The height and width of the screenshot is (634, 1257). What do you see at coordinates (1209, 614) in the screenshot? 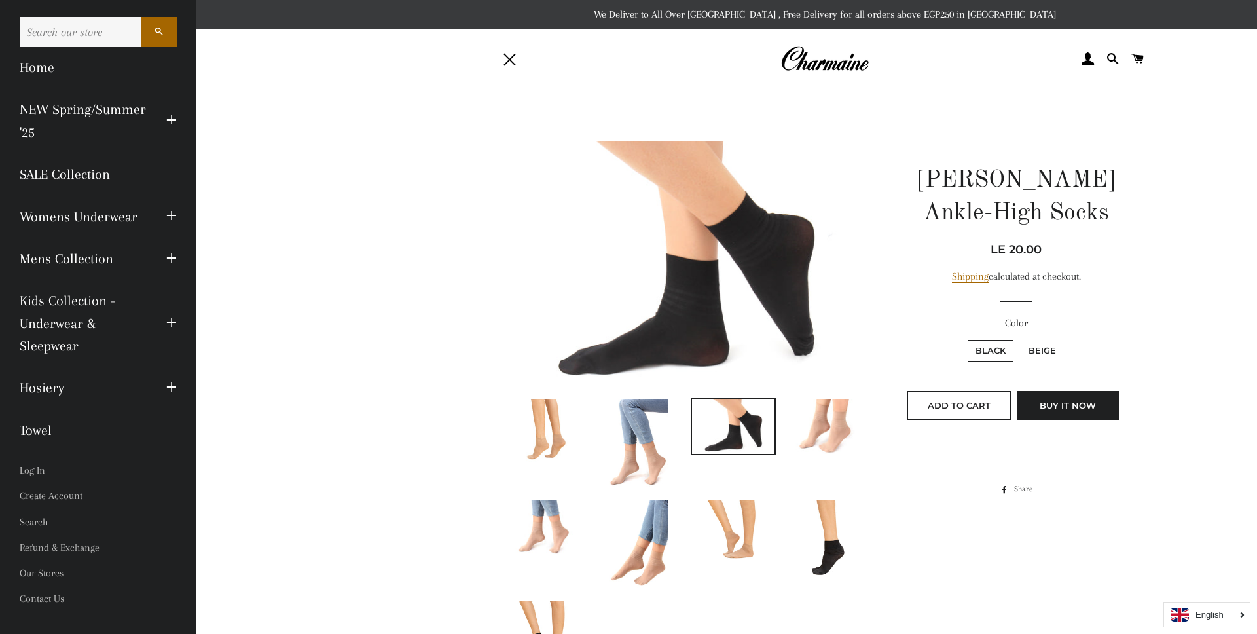
I see `i: English` at bounding box center [1209, 614].